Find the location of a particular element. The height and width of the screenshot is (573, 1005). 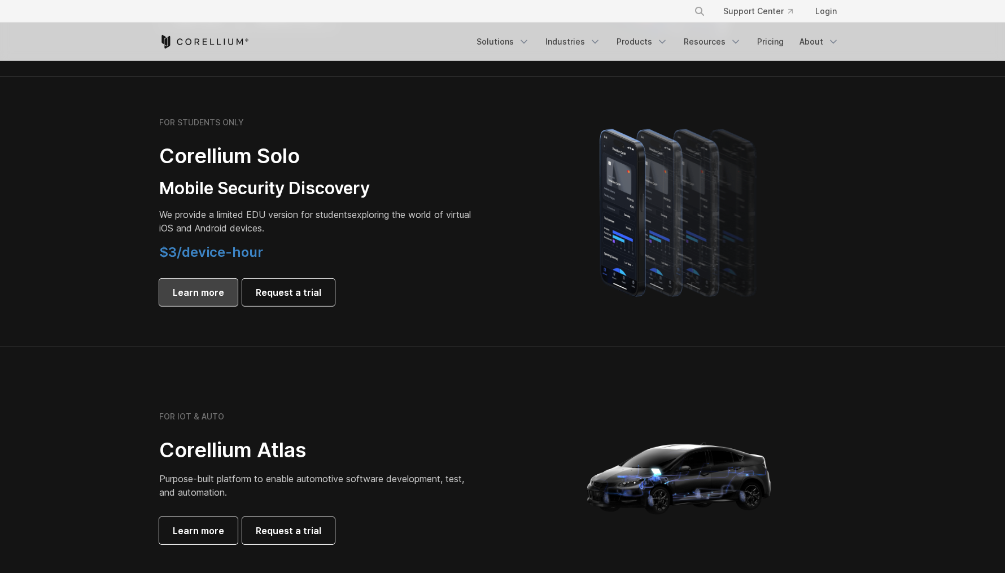

a: Solutions is located at coordinates (503, 42).